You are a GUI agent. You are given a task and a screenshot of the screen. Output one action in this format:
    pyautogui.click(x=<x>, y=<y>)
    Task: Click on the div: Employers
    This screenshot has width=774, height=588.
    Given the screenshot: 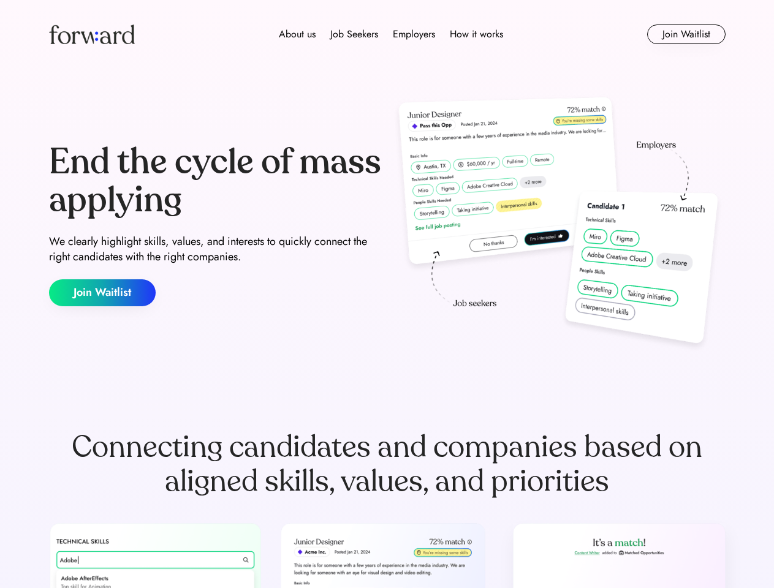 What is the action you would take?
    pyautogui.click(x=414, y=34)
    